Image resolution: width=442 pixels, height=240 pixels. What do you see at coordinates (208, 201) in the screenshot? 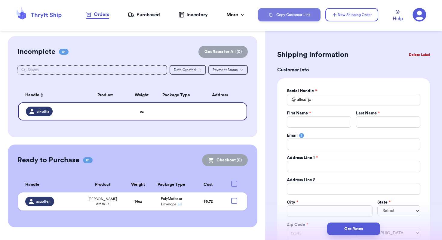
I see `span: $ 6.72` at bounding box center [208, 201].